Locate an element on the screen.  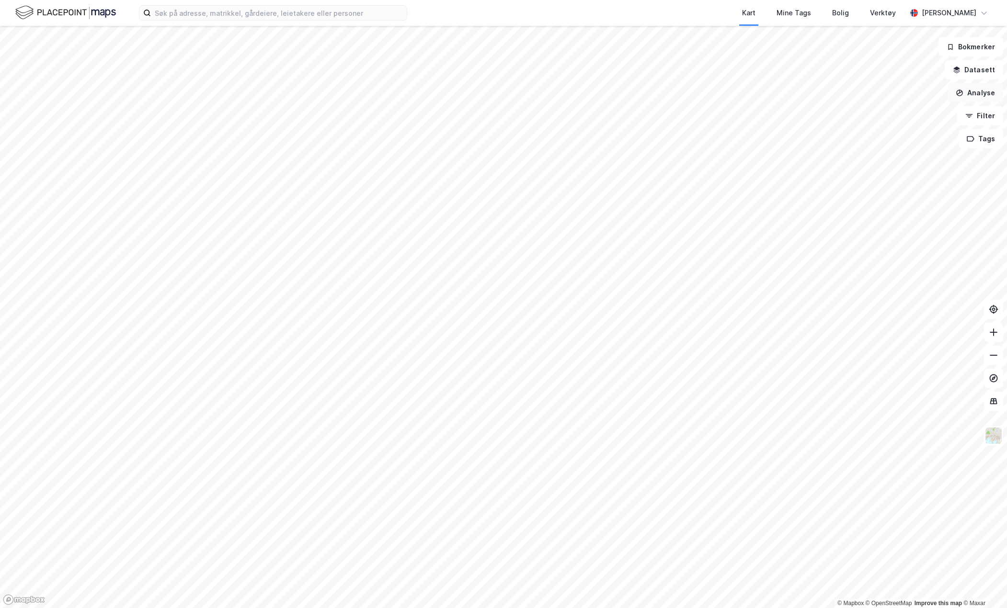
div: Chat Widget is located at coordinates (983, 585).